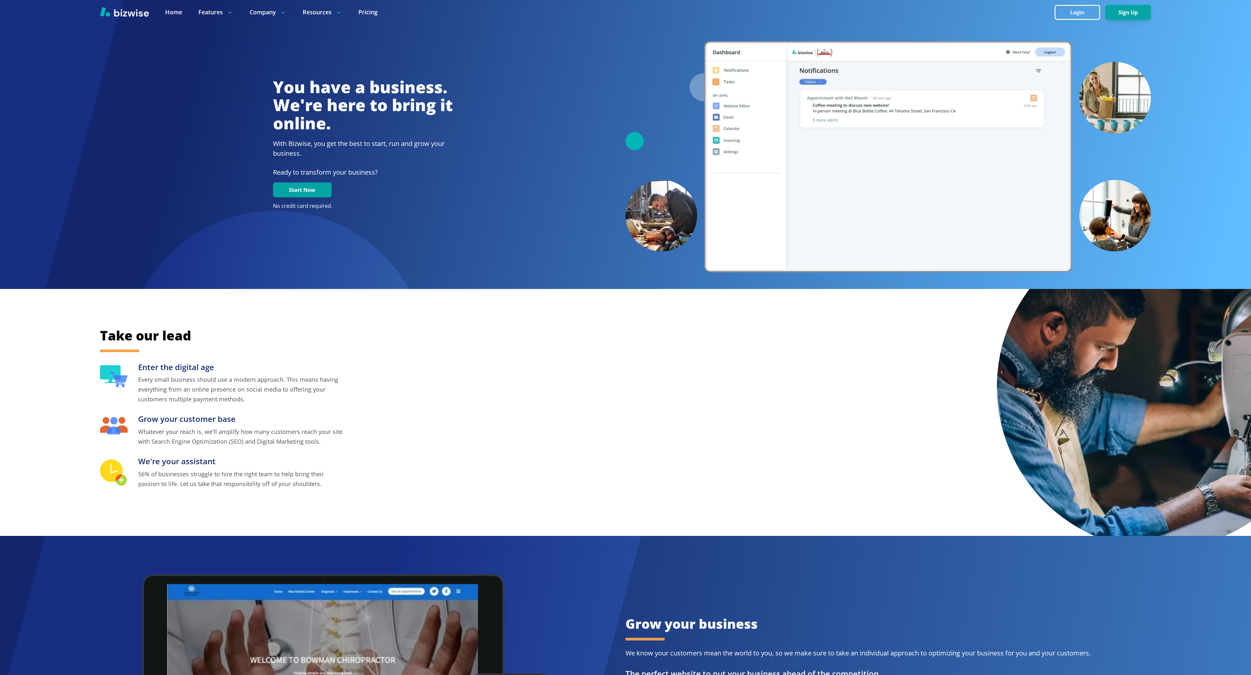 The height and width of the screenshot is (675, 1251). Describe the element at coordinates (124, 12) in the screenshot. I see `img: Bizwise Logo` at that location.